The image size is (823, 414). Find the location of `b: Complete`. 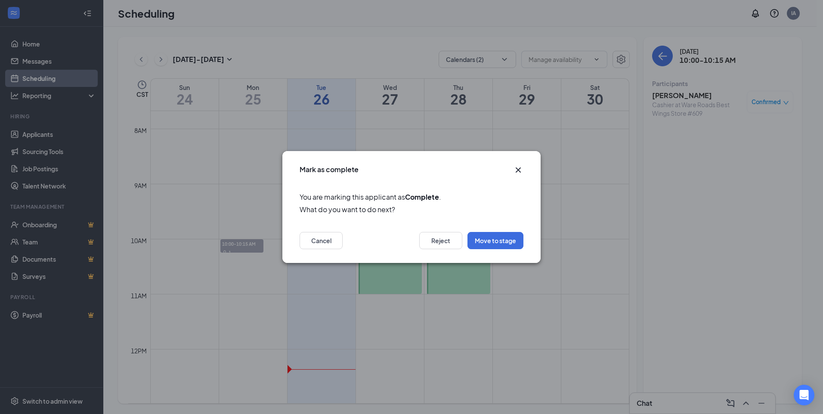

b: Complete is located at coordinates (422, 197).